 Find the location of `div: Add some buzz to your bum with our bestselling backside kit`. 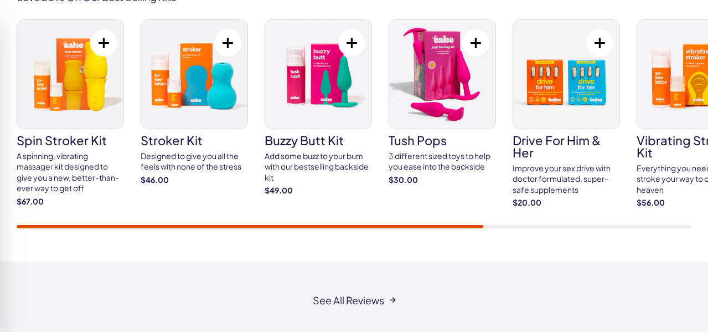

div: Add some buzz to your bum with our bestselling backside kit is located at coordinates (319, 167).